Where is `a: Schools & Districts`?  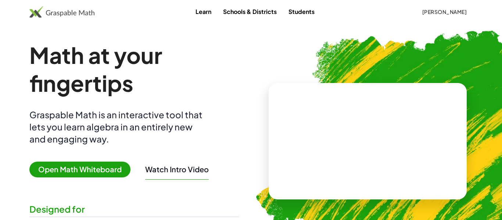 a: Schools & Districts is located at coordinates (250, 11).